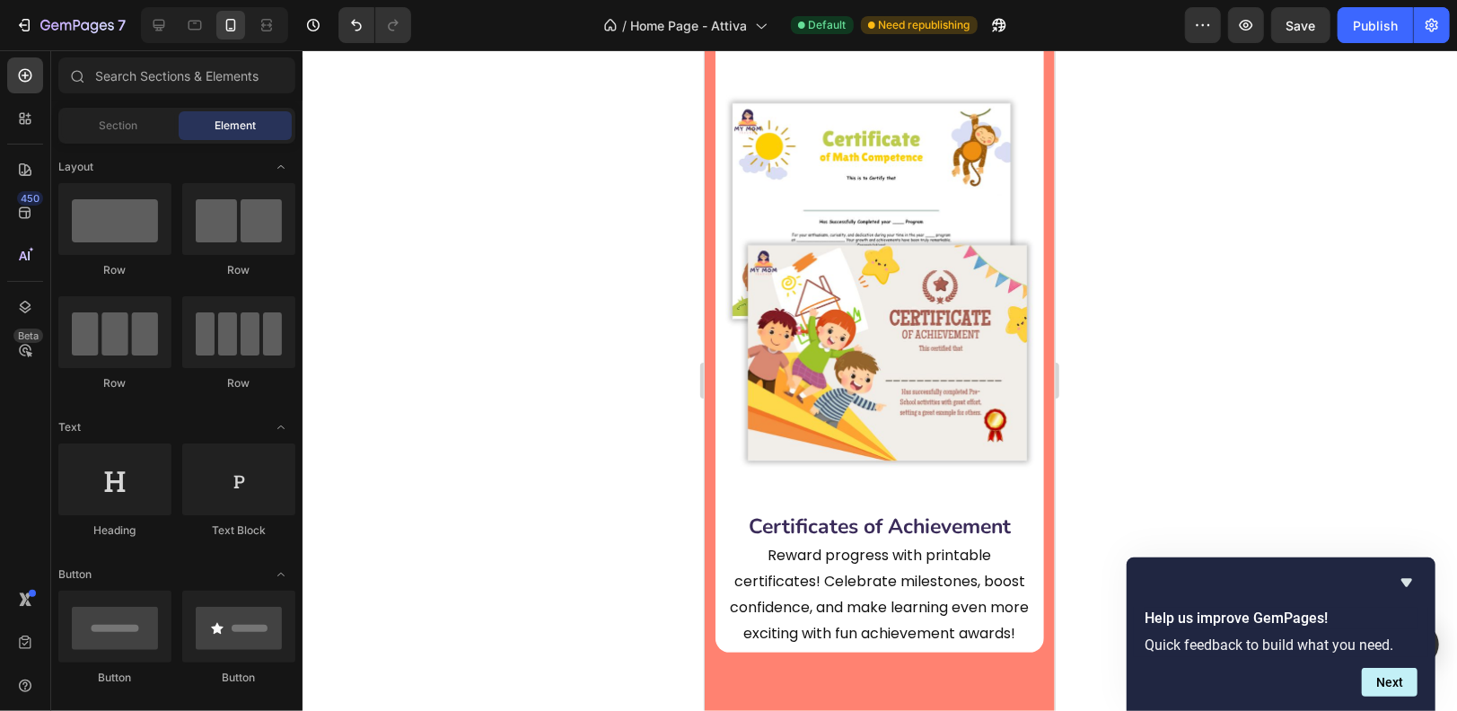  I want to click on p: Quick feedback to build what you need., so click(1281, 645).